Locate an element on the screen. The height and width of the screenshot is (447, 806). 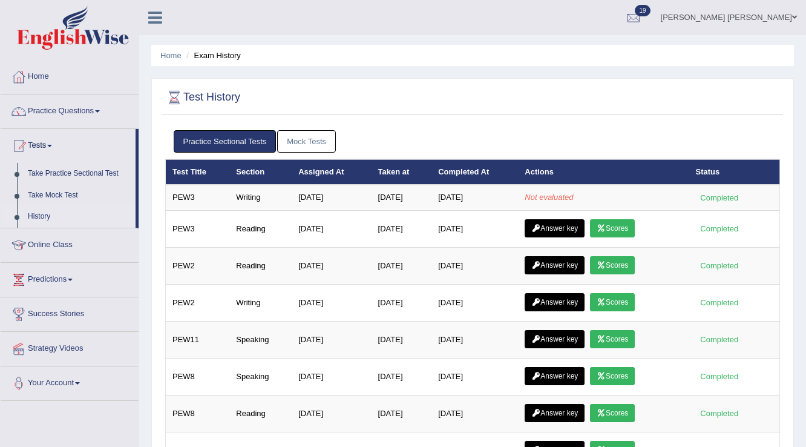
a: Success Stories is located at coordinates (70, 312).